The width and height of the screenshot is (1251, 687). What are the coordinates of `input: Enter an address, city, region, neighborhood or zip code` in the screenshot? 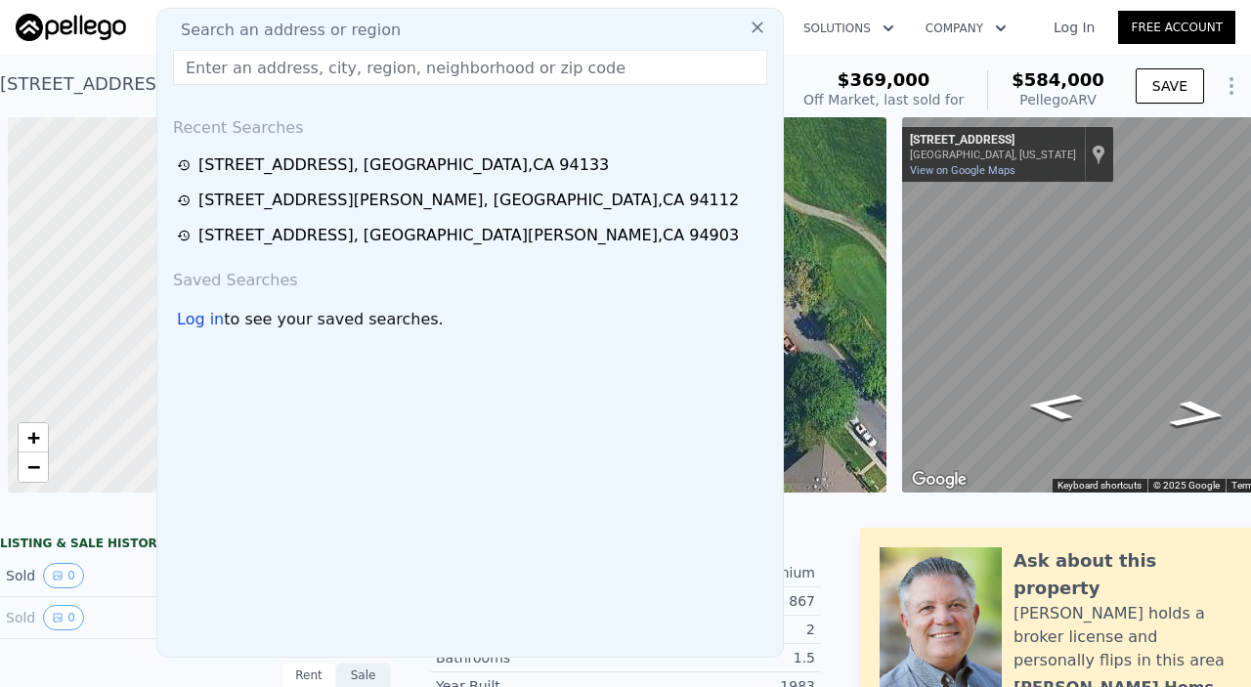 It's located at (470, 67).